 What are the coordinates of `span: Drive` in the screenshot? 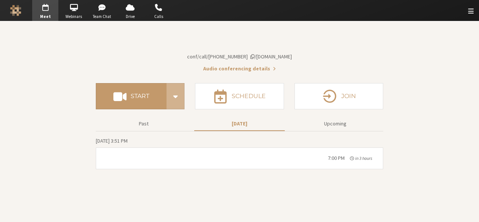 It's located at (130, 16).